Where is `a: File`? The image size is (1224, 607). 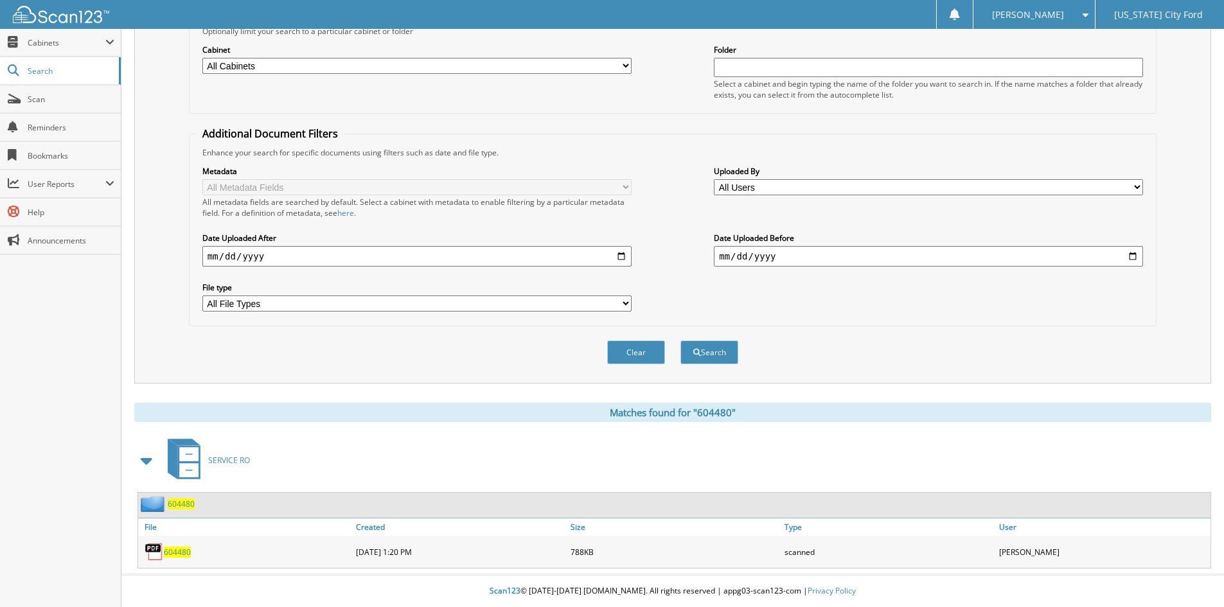 a: File is located at coordinates (245, 527).